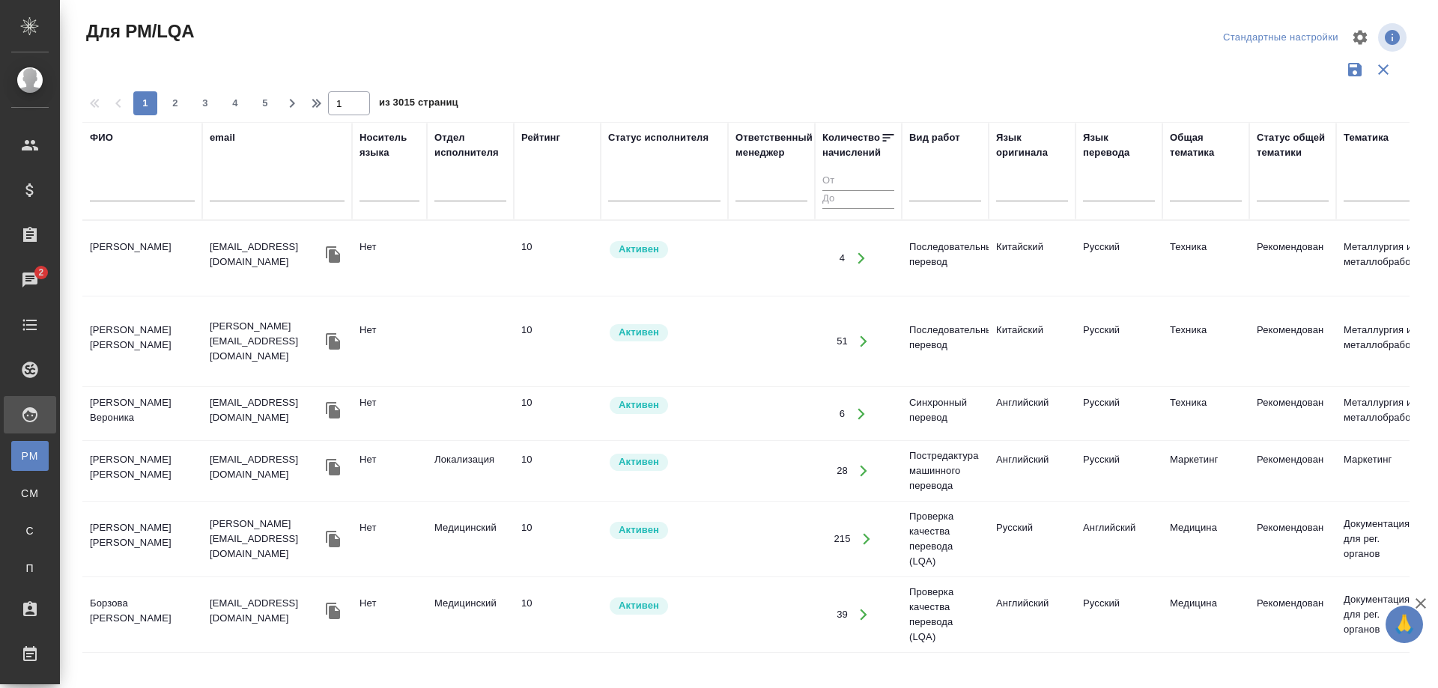 The height and width of the screenshot is (688, 1438). Describe the element at coordinates (30, 493) in the screenshot. I see `a: CM` at that location.